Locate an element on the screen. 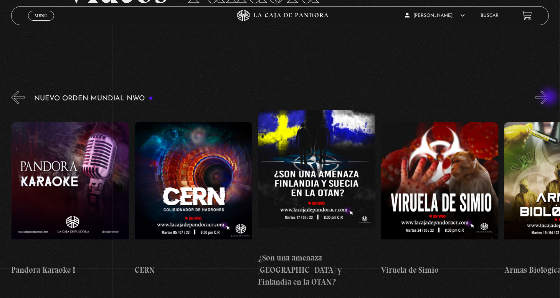 This screenshot has width=560, height=298. span: Menu is located at coordinates (41, 16).